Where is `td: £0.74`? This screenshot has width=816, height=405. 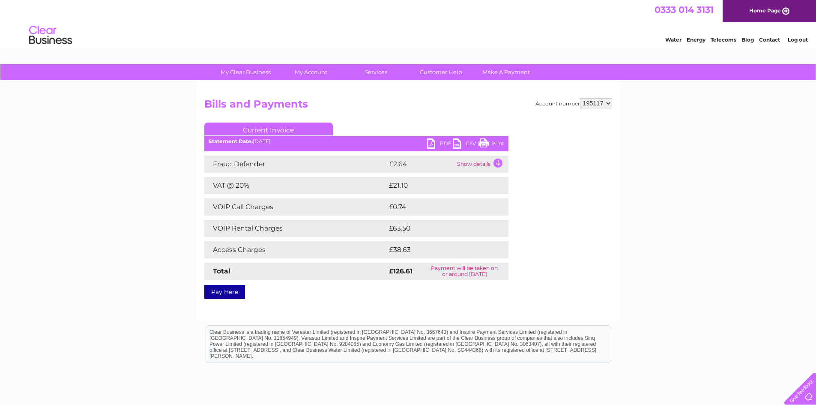 td: £0.74 is located at coordinates (437, 207).